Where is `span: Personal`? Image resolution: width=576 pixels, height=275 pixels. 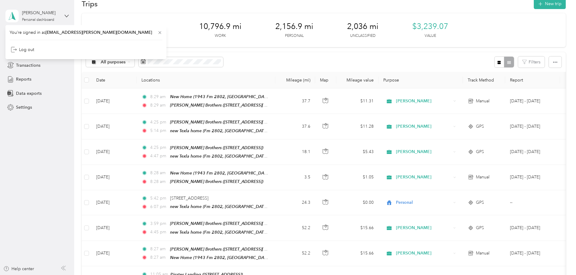
span: Personal is located at coordinates (423, 202).